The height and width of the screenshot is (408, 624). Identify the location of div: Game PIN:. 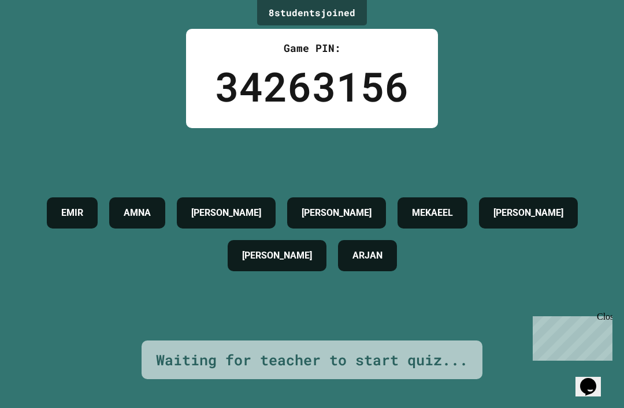
(312, 48).